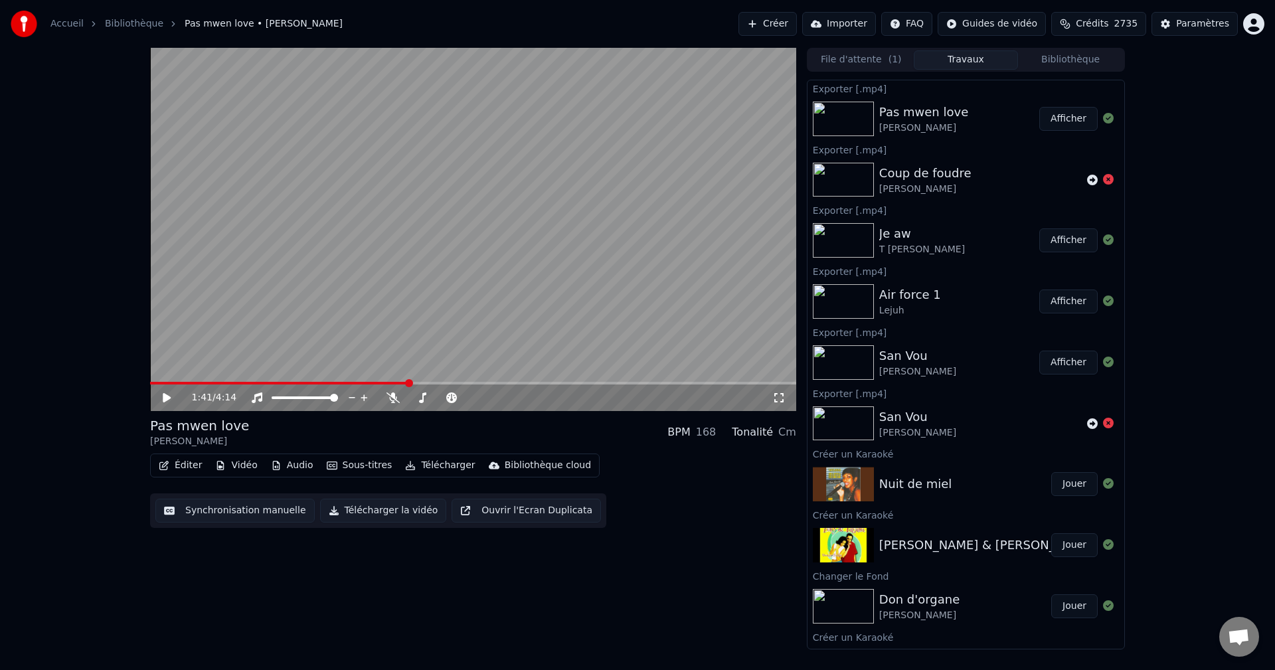 This screenshot has height=670, width=1275. Describe the element at coordinates (910, 295) in the screenshot. I see `div: Air force 1` at that location.